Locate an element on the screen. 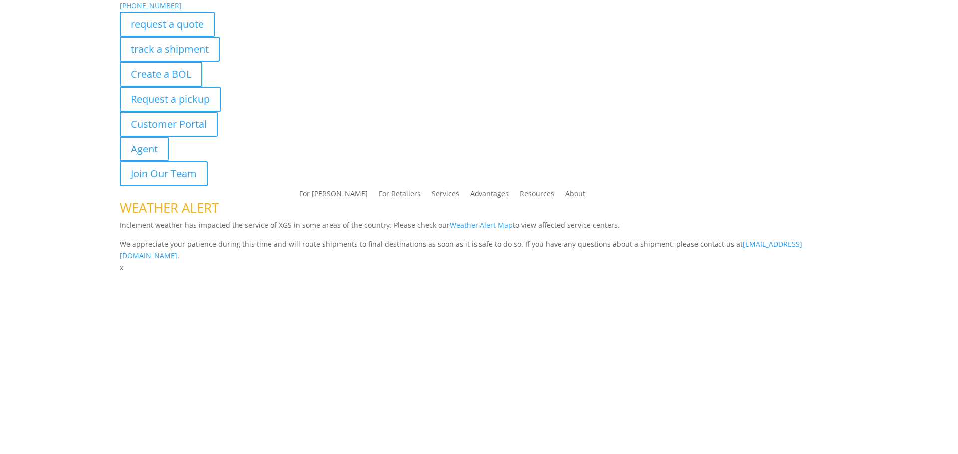 This screenshot has height=454, width=958. p: x is located at coordinates (479, 268).